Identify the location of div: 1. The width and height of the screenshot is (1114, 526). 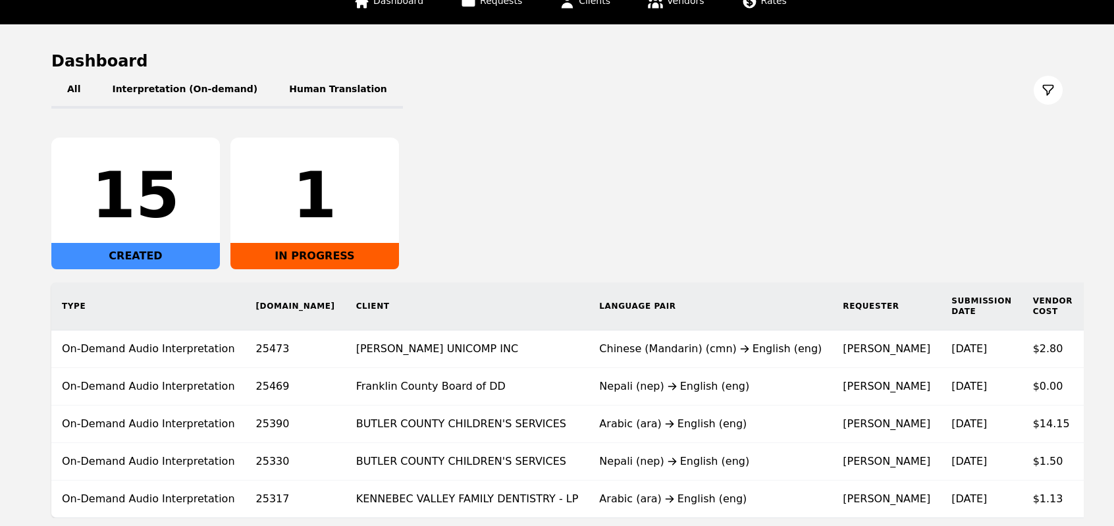
(315, 196).